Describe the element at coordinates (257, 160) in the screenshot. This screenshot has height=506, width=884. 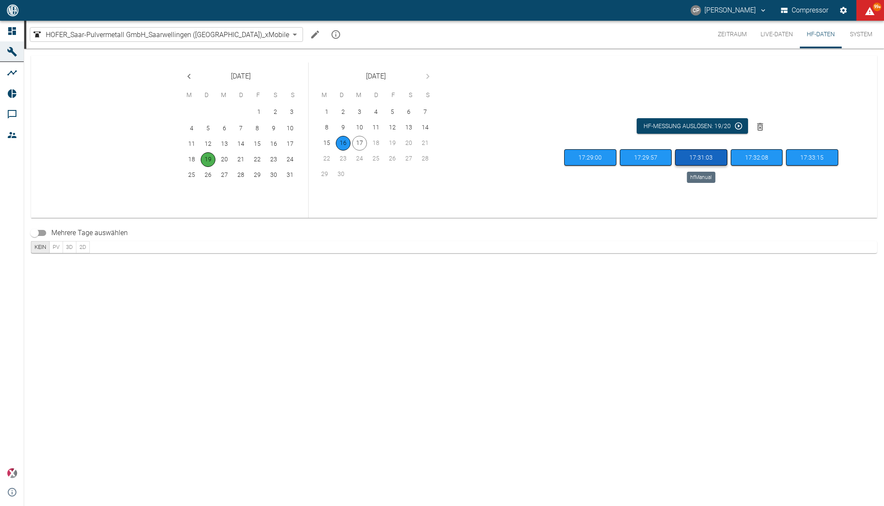
I see `button: 22` at that location.